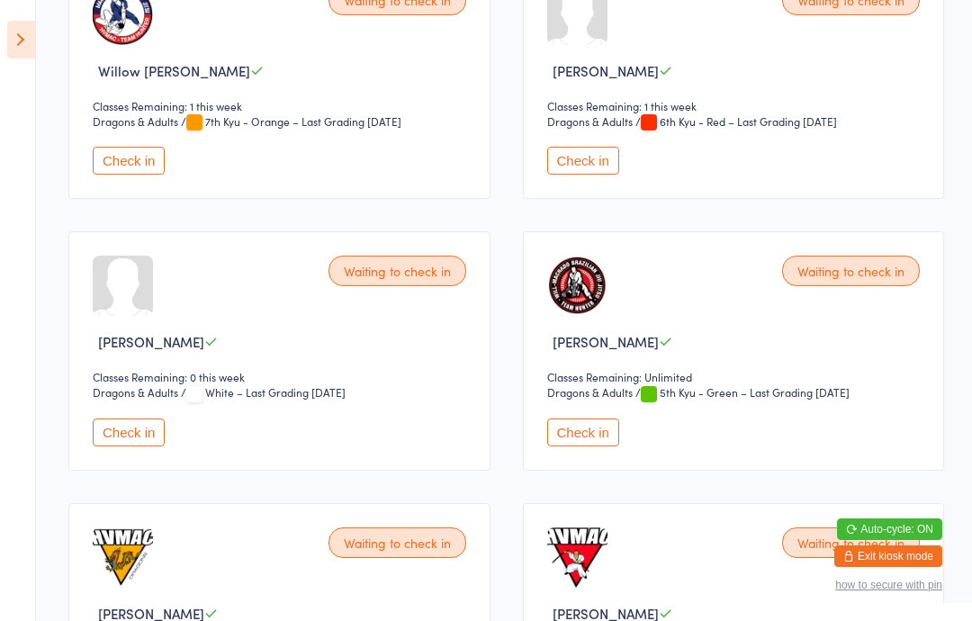 The height and width of the screenshot is (621, 972). I want to click on div: Classes Remaining: 0 this week, so click(282, 376).